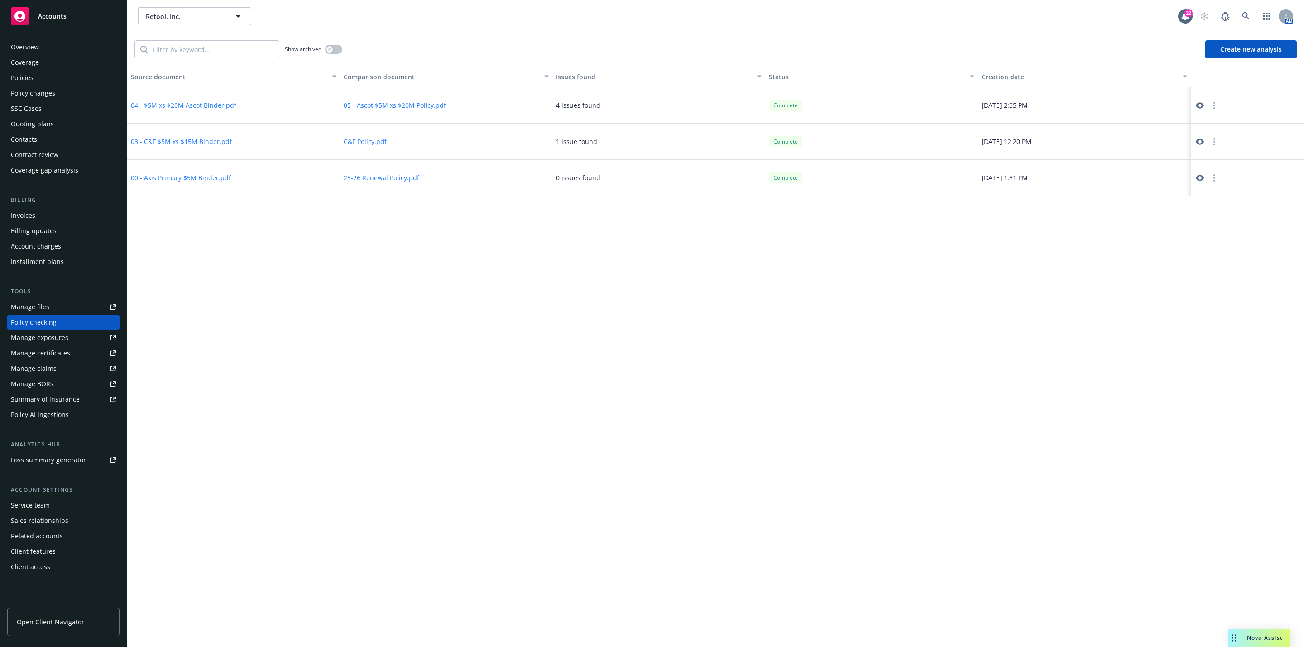  Describe the element at coordinates (63, 170) in the screenshot. I see `a: Coverage gap analysis` at that location.